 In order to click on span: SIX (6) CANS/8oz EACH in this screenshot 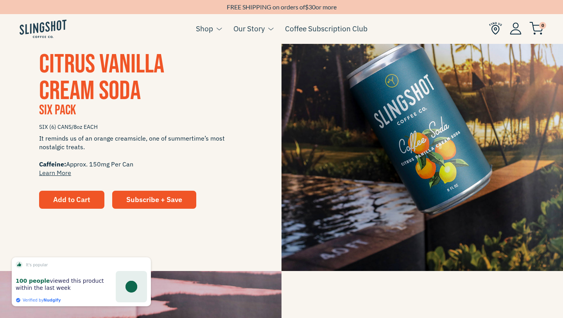, I will do `click(141, 127)`.